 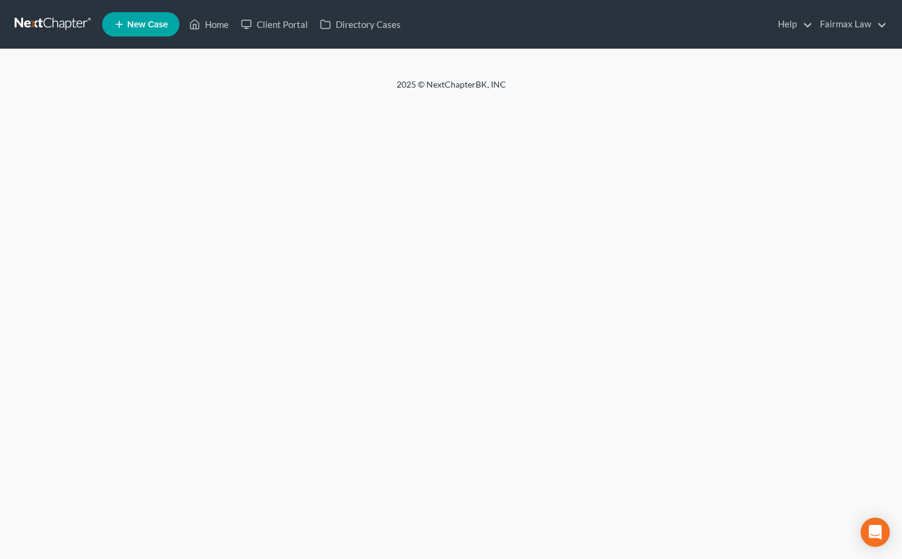 I want to click on a: Help, so click(x=792, y=24).